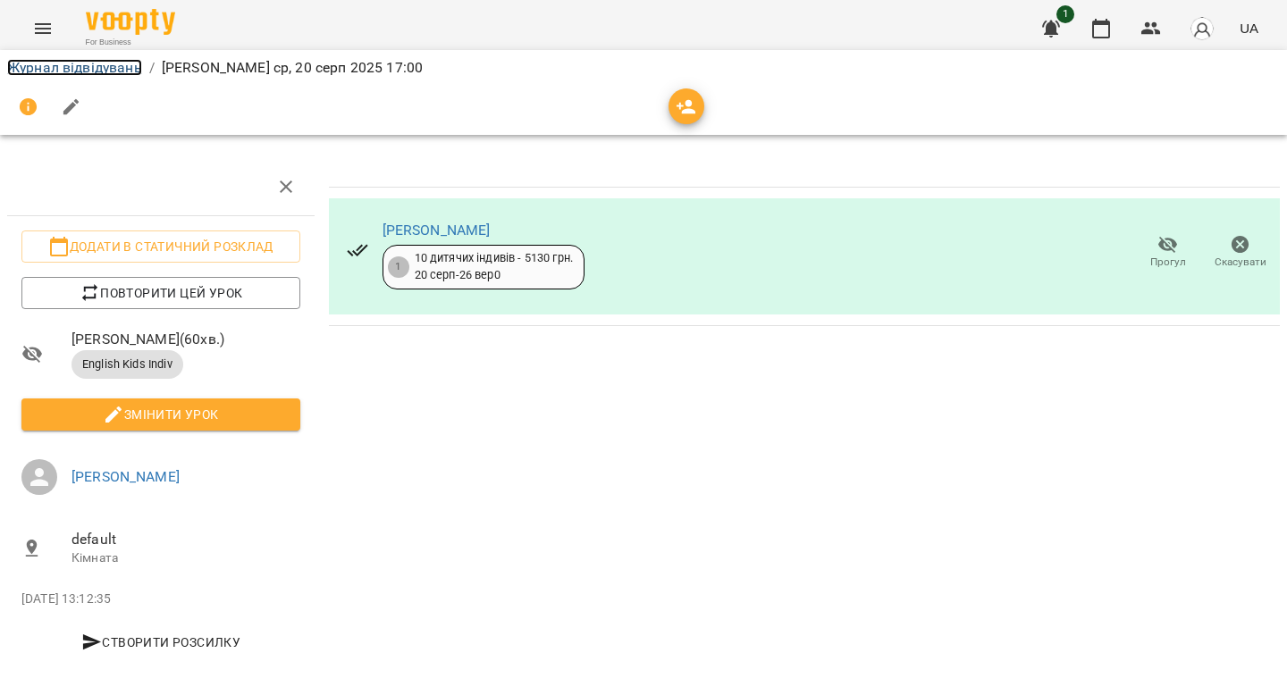 The image size is (1287, 695). Describe the element at coordinates (161, 415) in the screenshot. I see `button: Змінити урок` at that location.